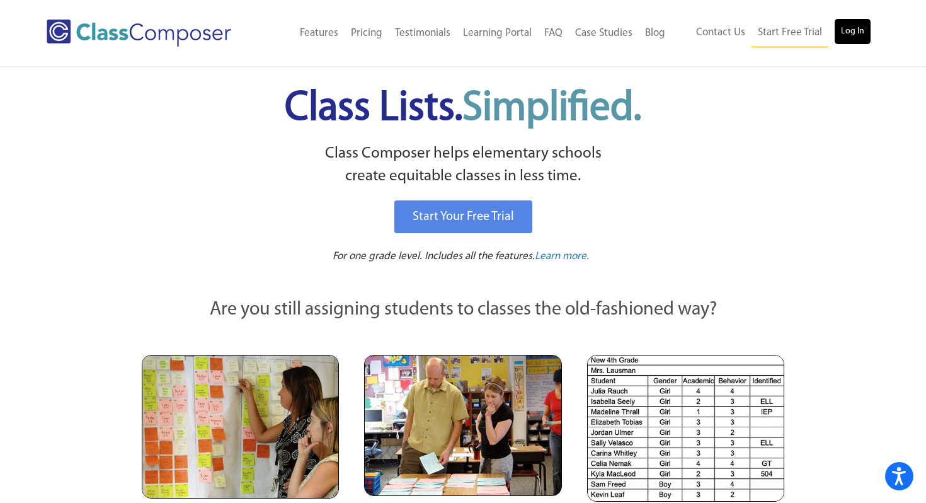 The width and height of the screenshot is (926, 503). I want to click on img: Class Composer, so click(139, 33).